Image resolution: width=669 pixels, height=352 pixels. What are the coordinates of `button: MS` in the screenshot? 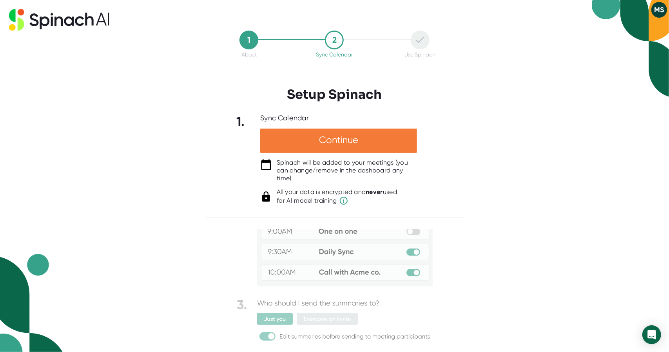 It's located at (659, 10).